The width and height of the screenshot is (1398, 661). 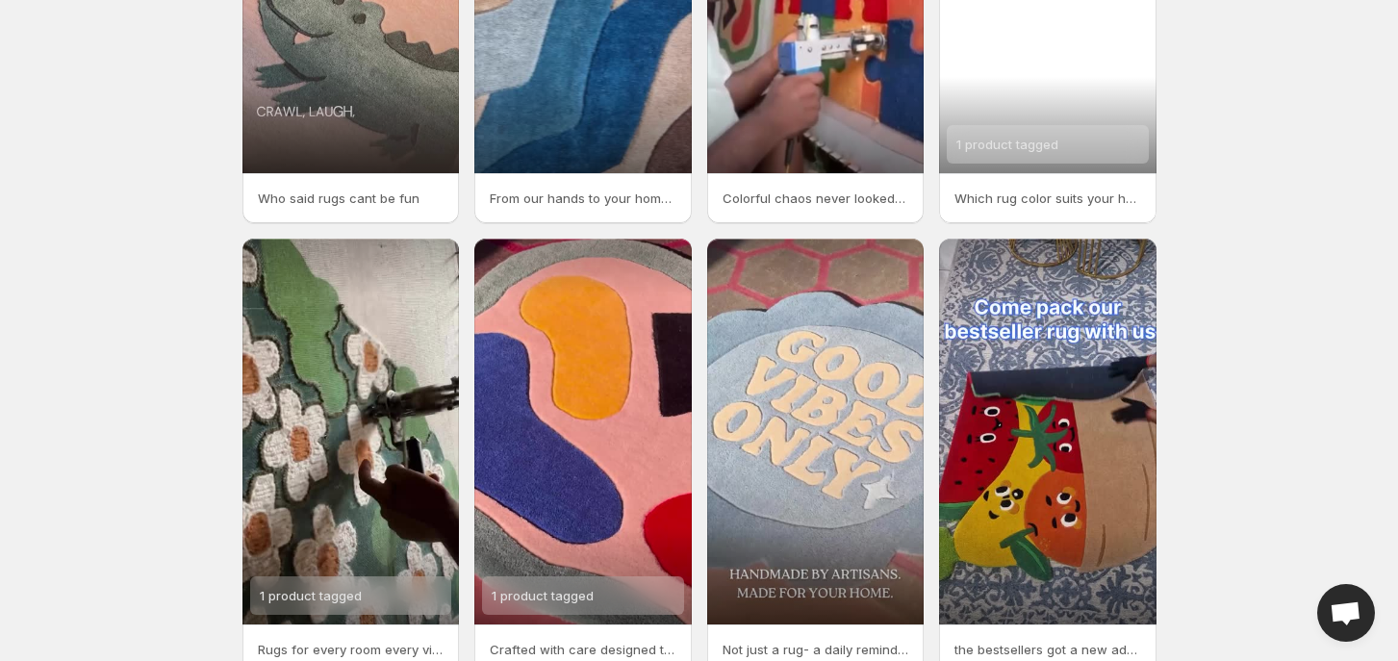 I want to click on p: the bestsellers got a new address yours, so click(x=1048, y=649).